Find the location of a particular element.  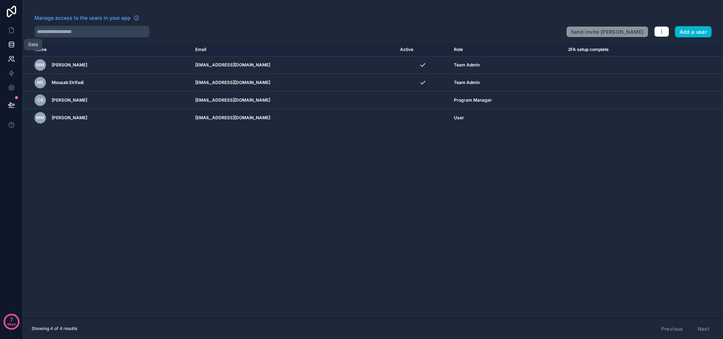

span: Showing 4 of 4 results is located at coordinates (54, 328).